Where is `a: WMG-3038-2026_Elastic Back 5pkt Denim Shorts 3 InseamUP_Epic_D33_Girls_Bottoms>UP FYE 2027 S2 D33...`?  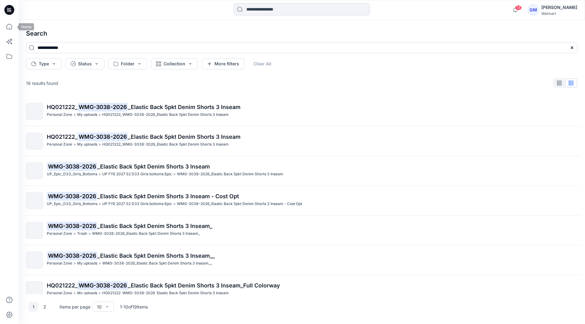 a: WMG-3038-2026_Elastic Back 5pkt Denim Shorts 3 InseamUP_Epic_D33_Girls_Bottoms>UP FYE 2027 S2 D33... is located at coordinates (302, 171).